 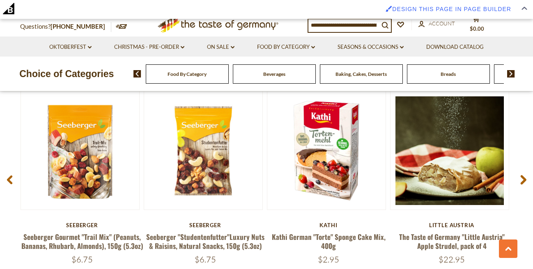 I want to click on p: Questions?, so click(x=66, y=27).